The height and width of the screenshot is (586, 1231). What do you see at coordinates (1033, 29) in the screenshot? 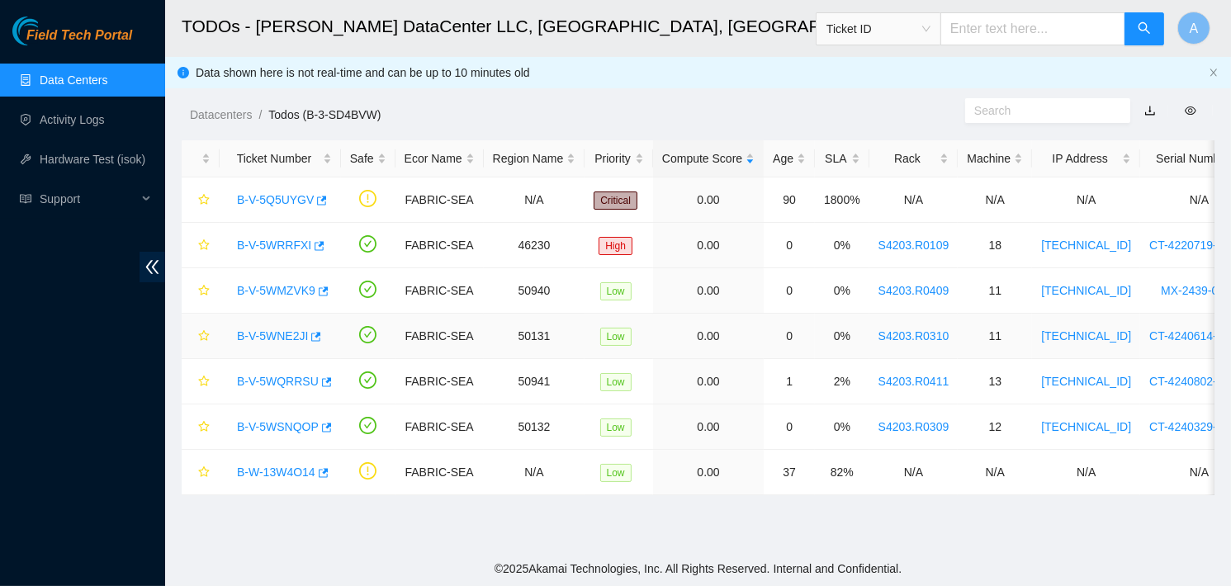
I see `input: Enter text here...` at bounding box center [1033, 29].